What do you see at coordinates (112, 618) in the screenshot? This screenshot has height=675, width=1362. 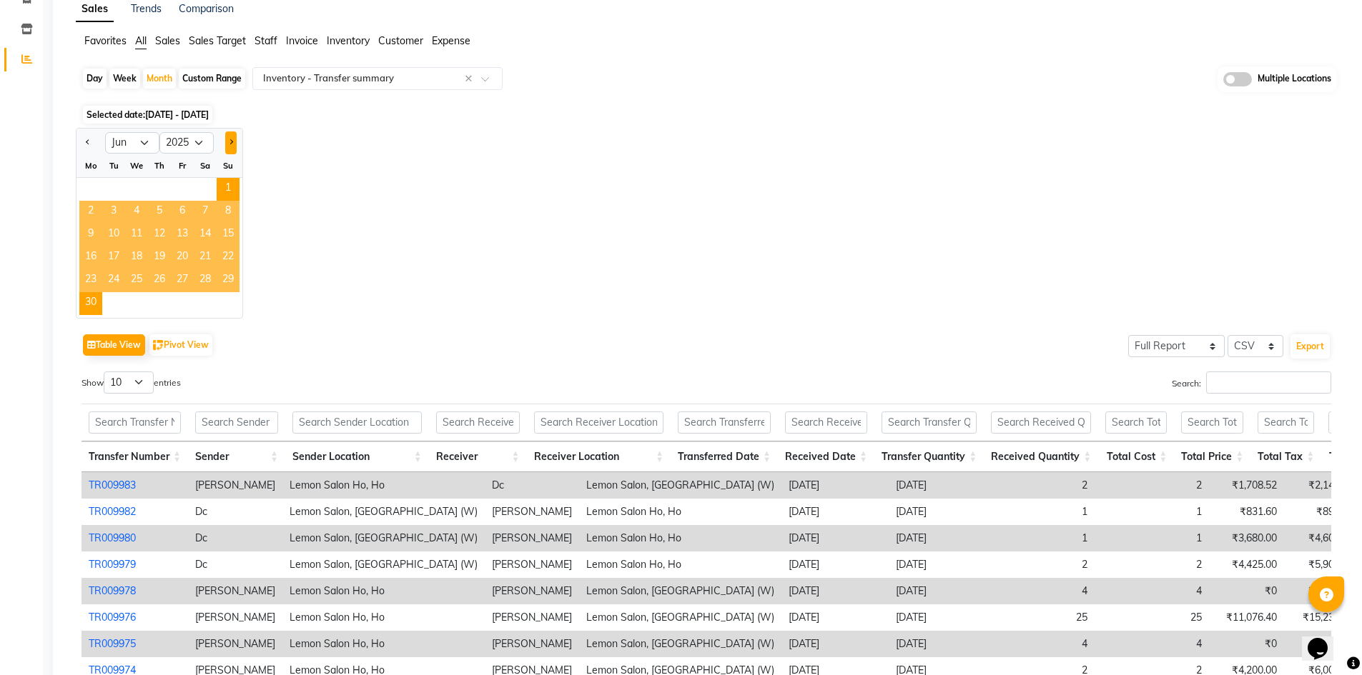 I see `a: TR009976` at bounding box center [112, 618].